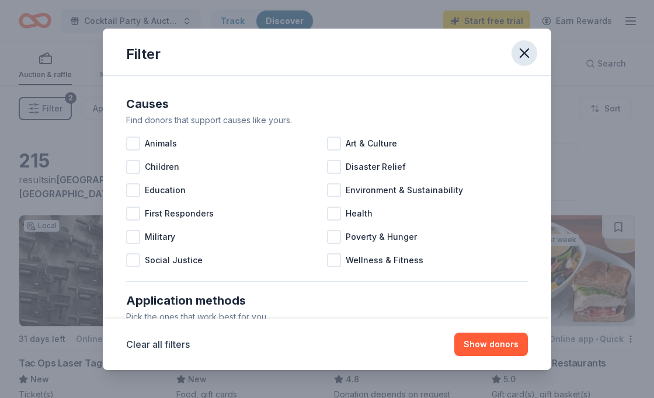  What do you see at coordinates (359, 214) in the screenshot?
I see `span: Health` at bounding box center [359, 214].